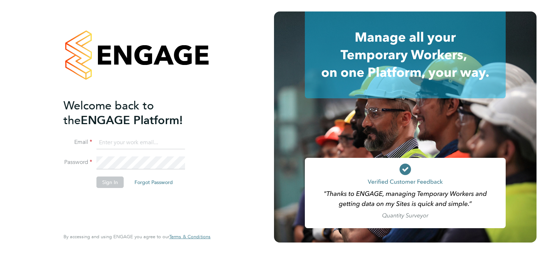 The image size is (548, 254). What do you see at coordinates (78, 162) in the screenshot?
I see `label: Password` at bounding box center [78, 162].